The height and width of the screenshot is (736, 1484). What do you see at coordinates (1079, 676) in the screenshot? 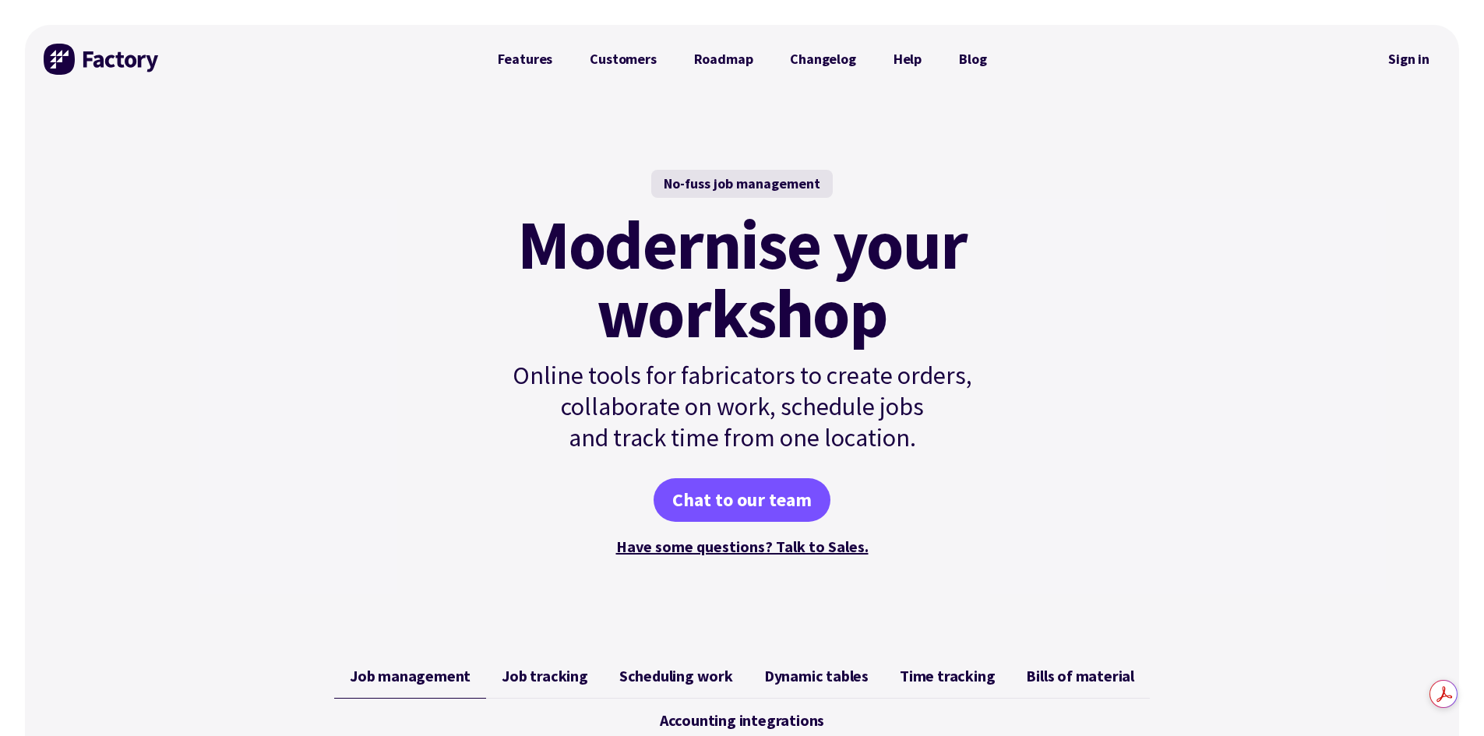
I see `span: Bills of material` at bounding box center [1079, 676].